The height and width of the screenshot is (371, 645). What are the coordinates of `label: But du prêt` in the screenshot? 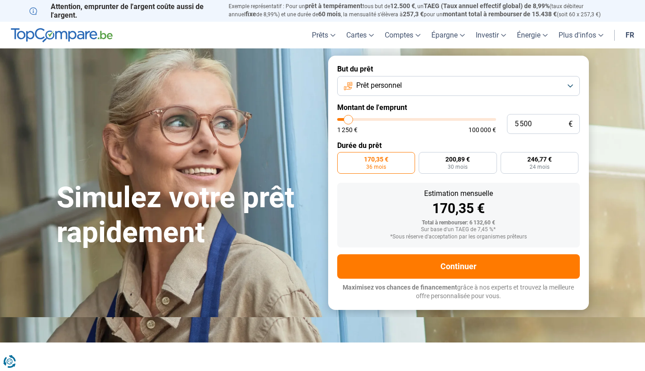 It's located at (459, 69).